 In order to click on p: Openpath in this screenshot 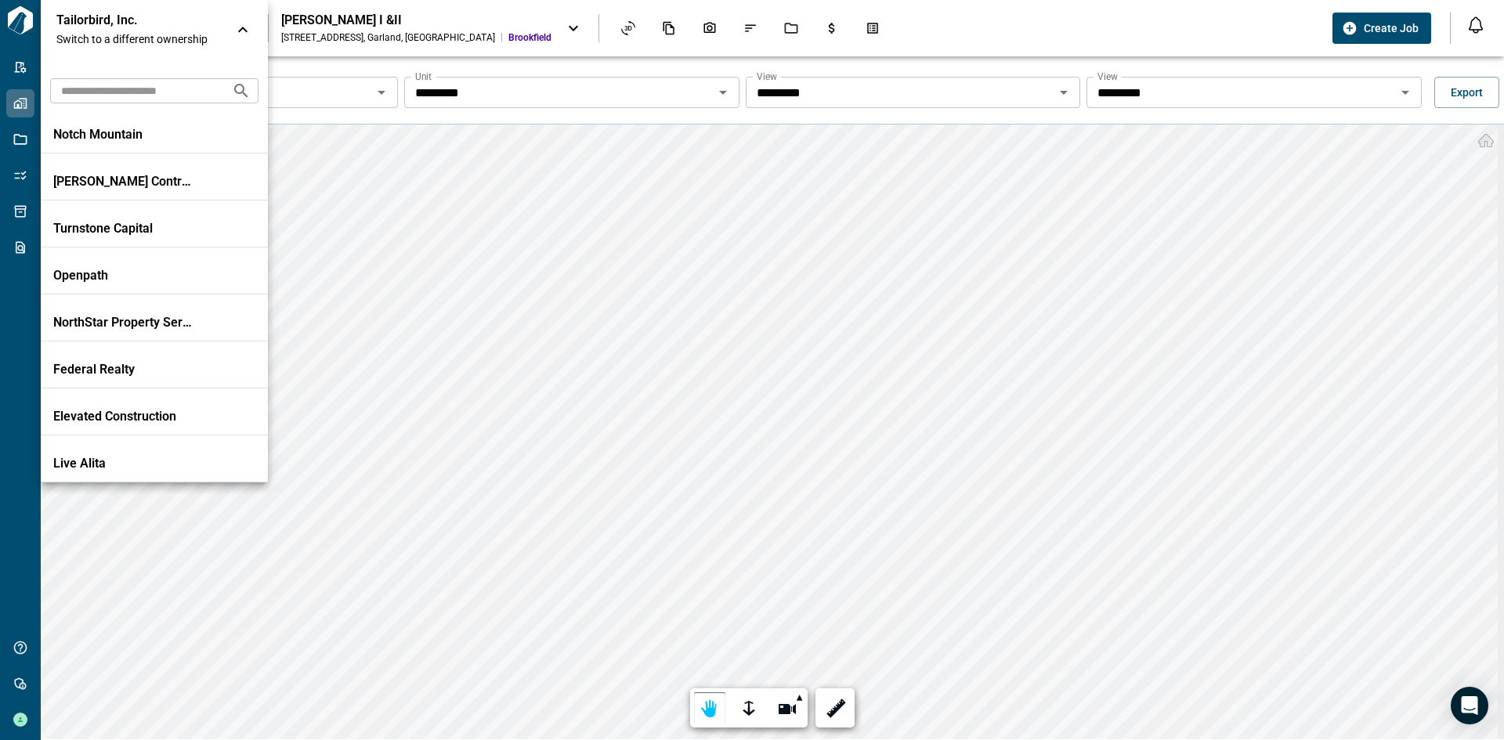, I will do `click(124, 276)`.